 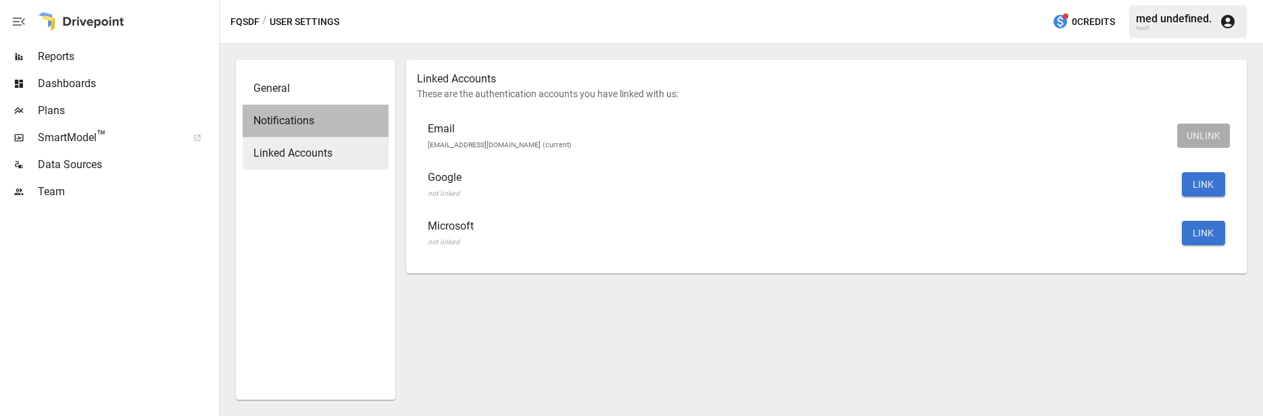 What do you see at coordinates (316, 89) in the screenshot?
I see `span: General` at bounding box center [316, 89].